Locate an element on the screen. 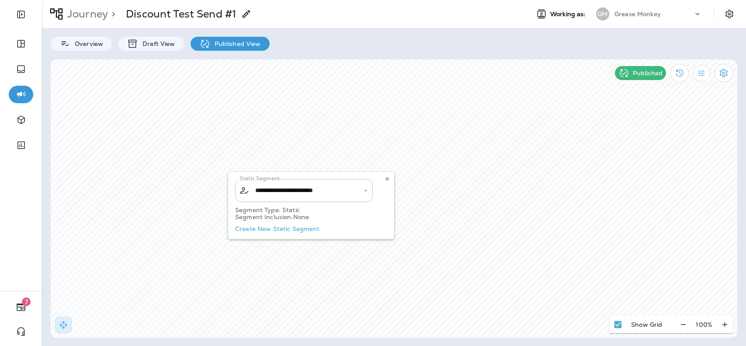  p: 100 % is located at coordinates (704, 324).